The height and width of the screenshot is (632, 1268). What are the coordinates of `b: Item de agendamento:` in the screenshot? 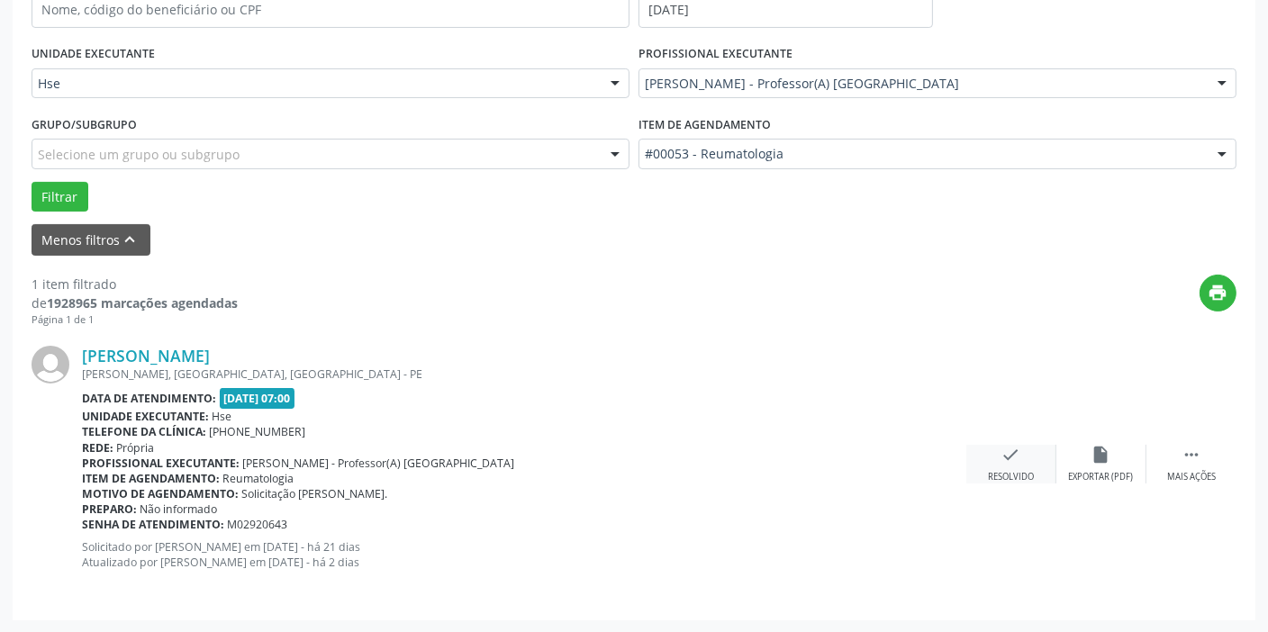 It's located at (150, 478).